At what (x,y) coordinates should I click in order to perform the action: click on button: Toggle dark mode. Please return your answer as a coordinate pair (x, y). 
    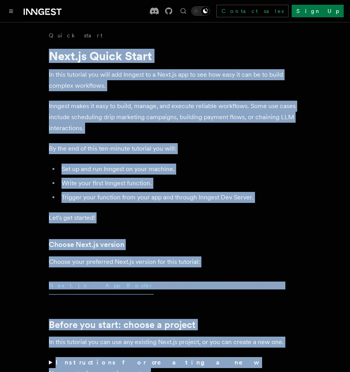
    Looking at the image, I should click on (200, 11).